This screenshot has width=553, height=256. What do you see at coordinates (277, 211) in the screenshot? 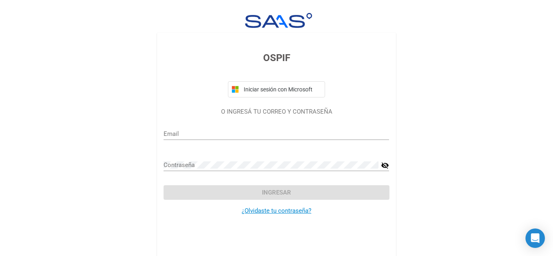
I see `a: ¿Olvidaste tu contraseña?` at bounding box center [277, 211].